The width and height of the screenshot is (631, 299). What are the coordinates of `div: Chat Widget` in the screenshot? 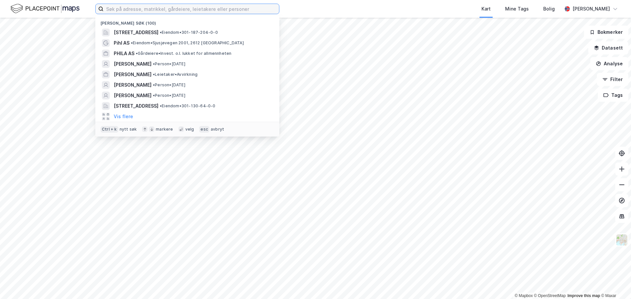 It's located at (614, 284).